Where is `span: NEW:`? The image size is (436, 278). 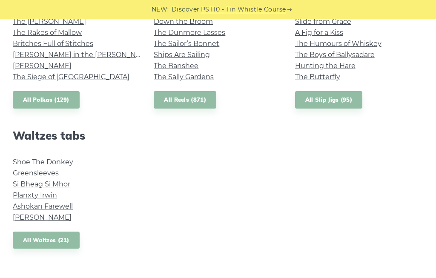 span: NEW: is located at coordinates (160, 9).